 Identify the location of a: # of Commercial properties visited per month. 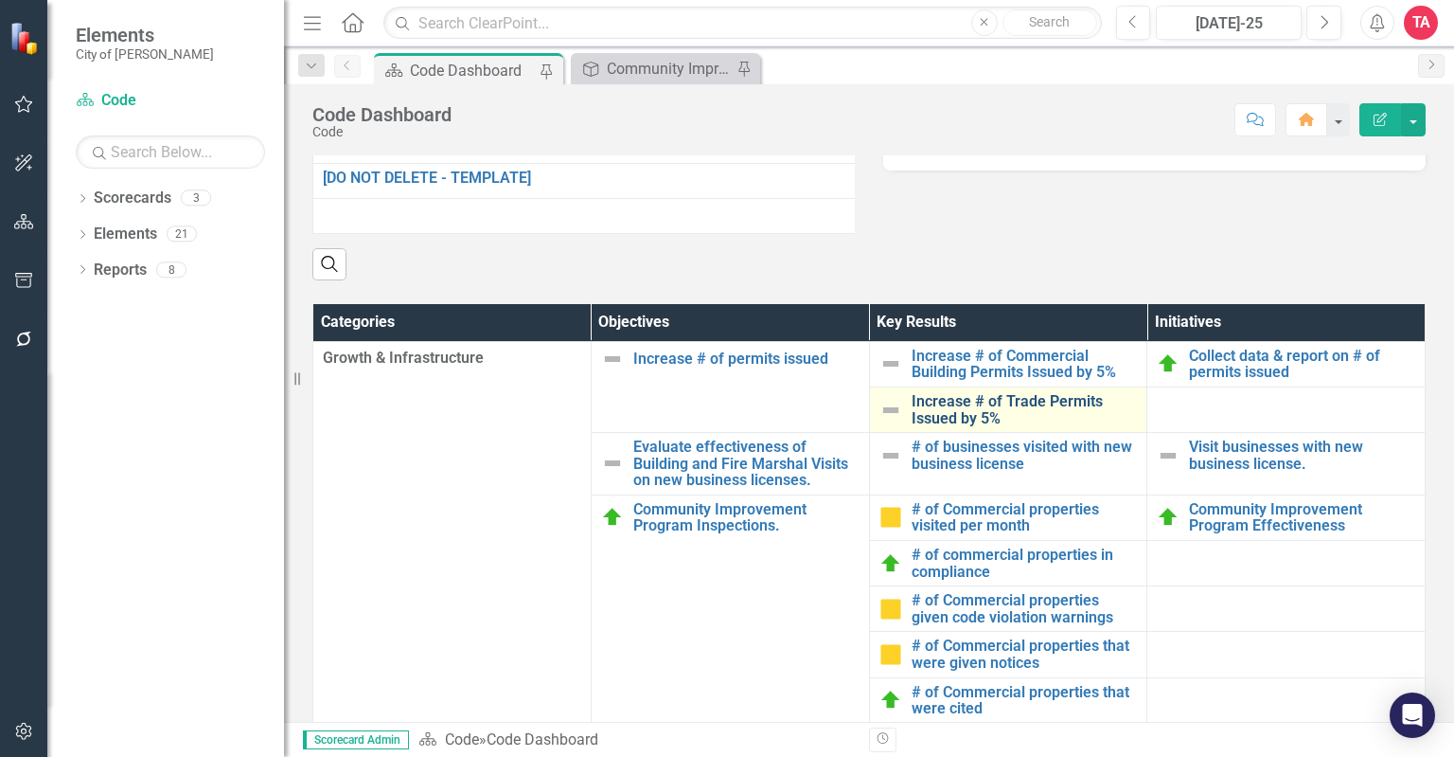
(1024, 517).